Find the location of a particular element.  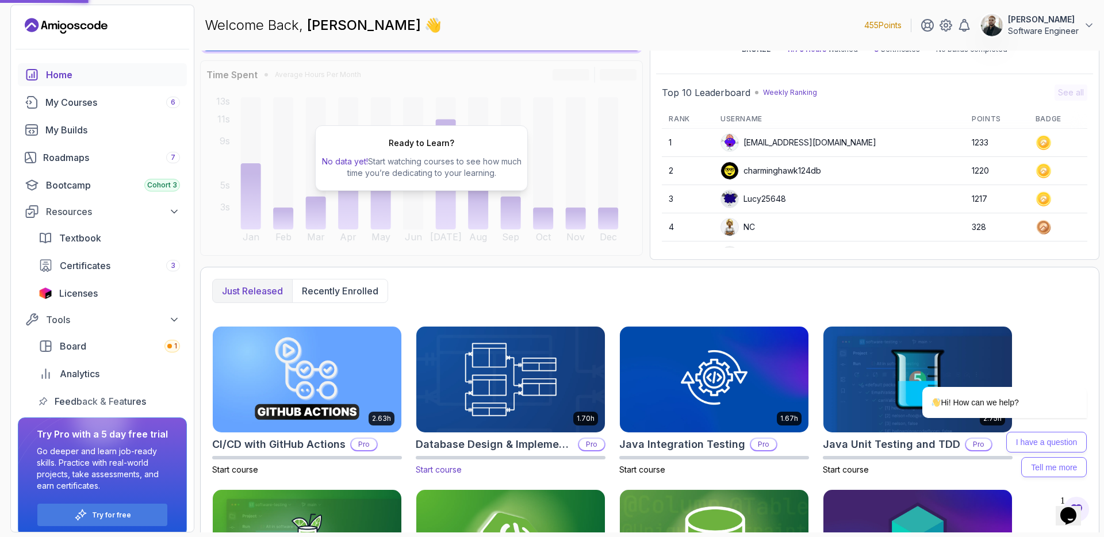

span: Analytics is located at coordinates (79, 374).